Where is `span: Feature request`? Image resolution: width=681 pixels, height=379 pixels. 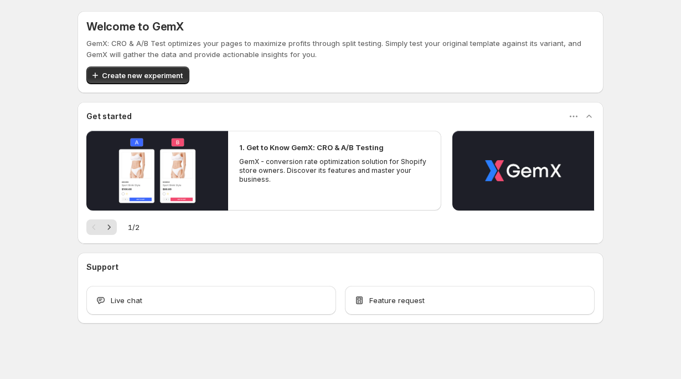
span: Feature request is located at coordinates (397, 300).